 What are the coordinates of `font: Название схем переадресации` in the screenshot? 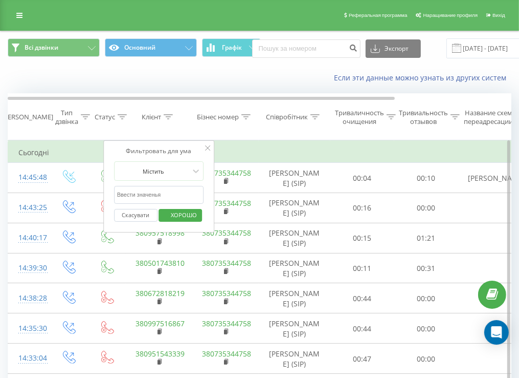 It's located at (489, 117).